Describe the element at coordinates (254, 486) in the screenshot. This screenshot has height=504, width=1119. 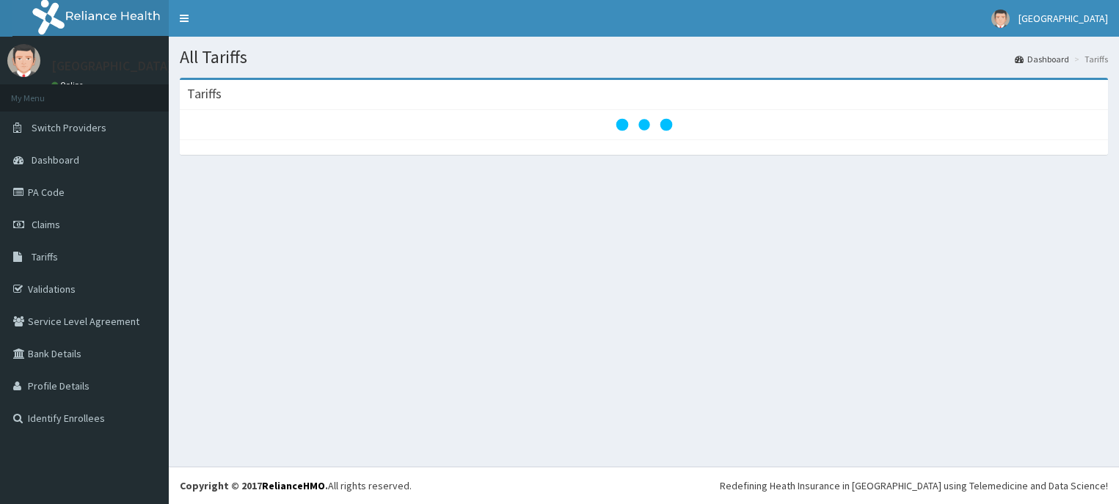
I see `strong: Copyright © 2017 .` at that location.